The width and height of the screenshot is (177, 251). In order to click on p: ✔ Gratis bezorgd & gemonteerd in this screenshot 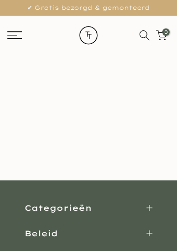, I will do `click(88, 8)`.